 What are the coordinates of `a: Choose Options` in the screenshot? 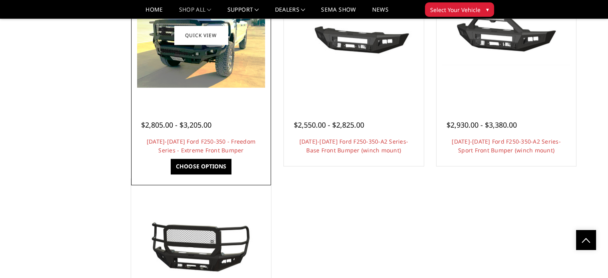 It's located at (201, 166).